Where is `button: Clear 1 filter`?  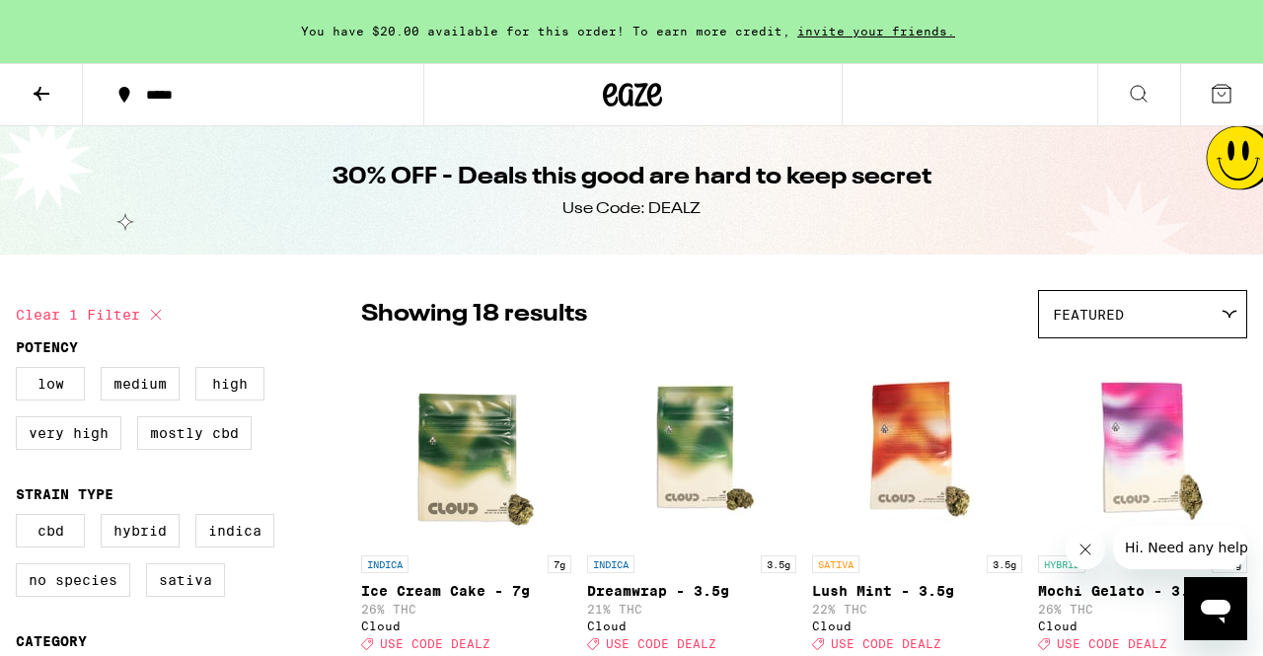 button: Clear 1 filter is located at coordinates (92, 315).